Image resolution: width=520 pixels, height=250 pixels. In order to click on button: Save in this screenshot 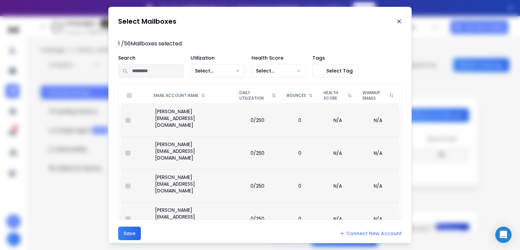, I will do `click(129, 233)`.